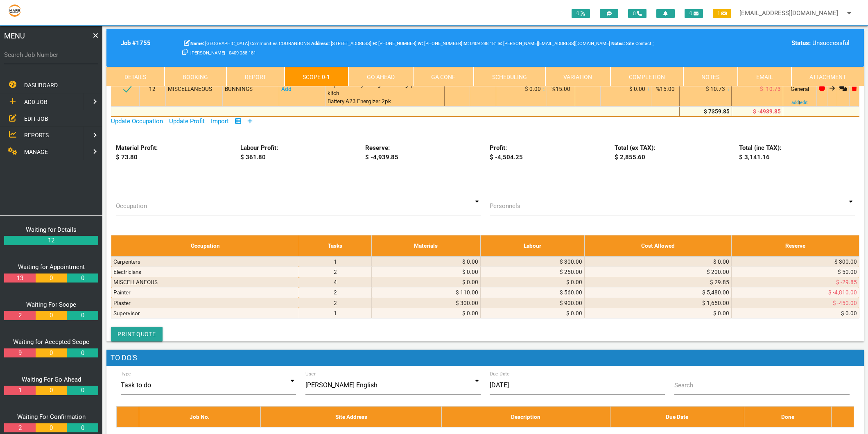 The image size is (868, 434). Describe the element at coordinates (758, 111) in the screenshot. I see `div: $ -4939.85` at that location.